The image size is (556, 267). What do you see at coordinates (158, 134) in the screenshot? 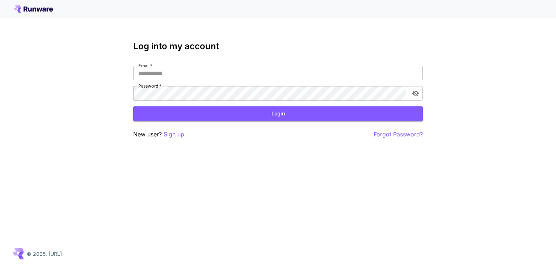
I see `p: New user?` at bounding box center [158, 134].